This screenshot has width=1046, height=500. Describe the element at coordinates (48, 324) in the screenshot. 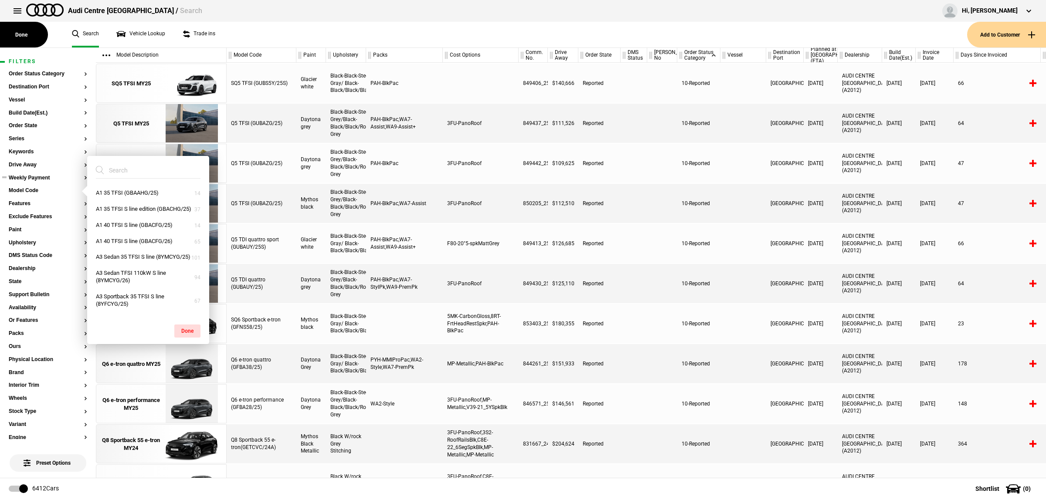

I see `section: Or Features` at that location.